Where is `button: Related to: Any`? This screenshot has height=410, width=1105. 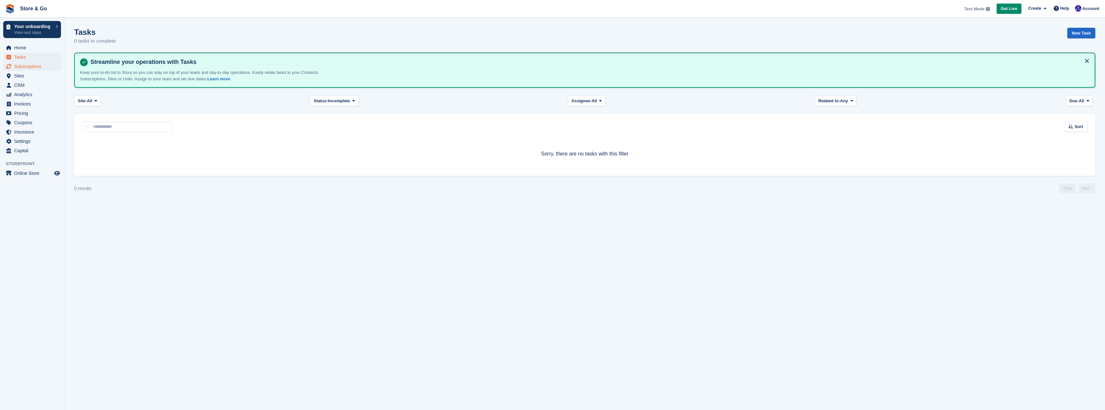 button: Related to: Any is located at coordinates (836, 101).